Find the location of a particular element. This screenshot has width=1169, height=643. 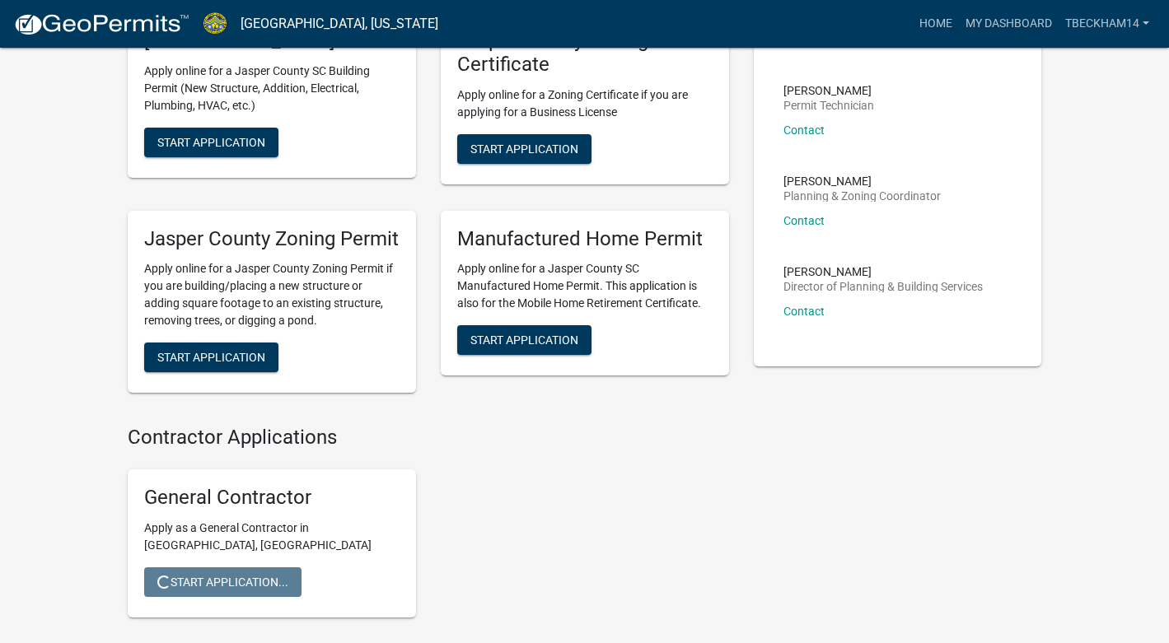

a: tbeckham14 is located at coordinates (1107, 24).